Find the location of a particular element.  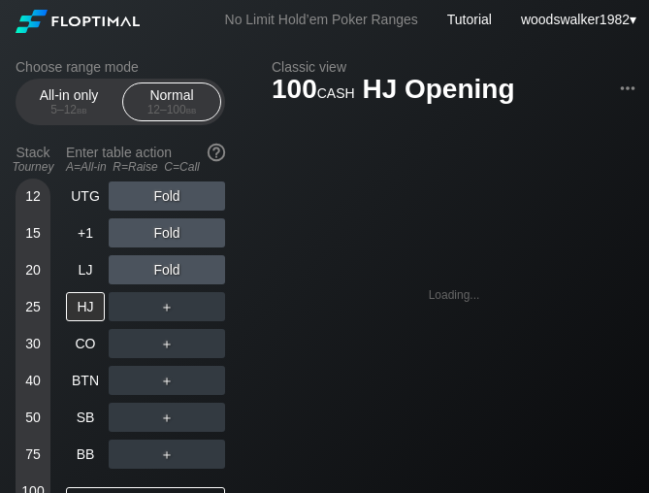

span: woodswalker1982 is located at coordinates (575, 19).